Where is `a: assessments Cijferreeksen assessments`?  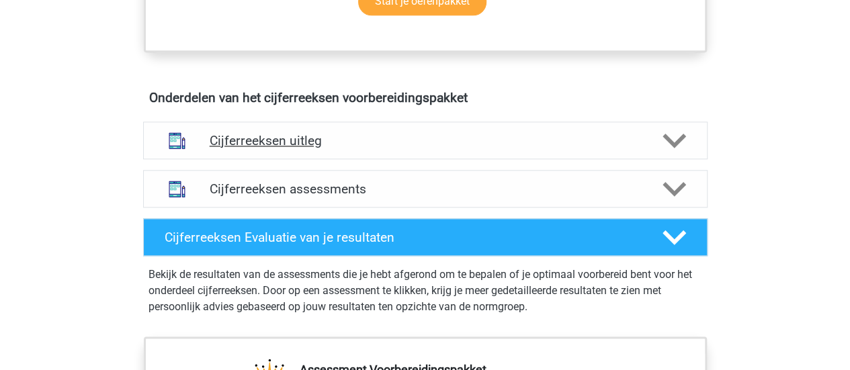 a: assessments Cijferreeksen assessments is located at coordinates (426, 189).